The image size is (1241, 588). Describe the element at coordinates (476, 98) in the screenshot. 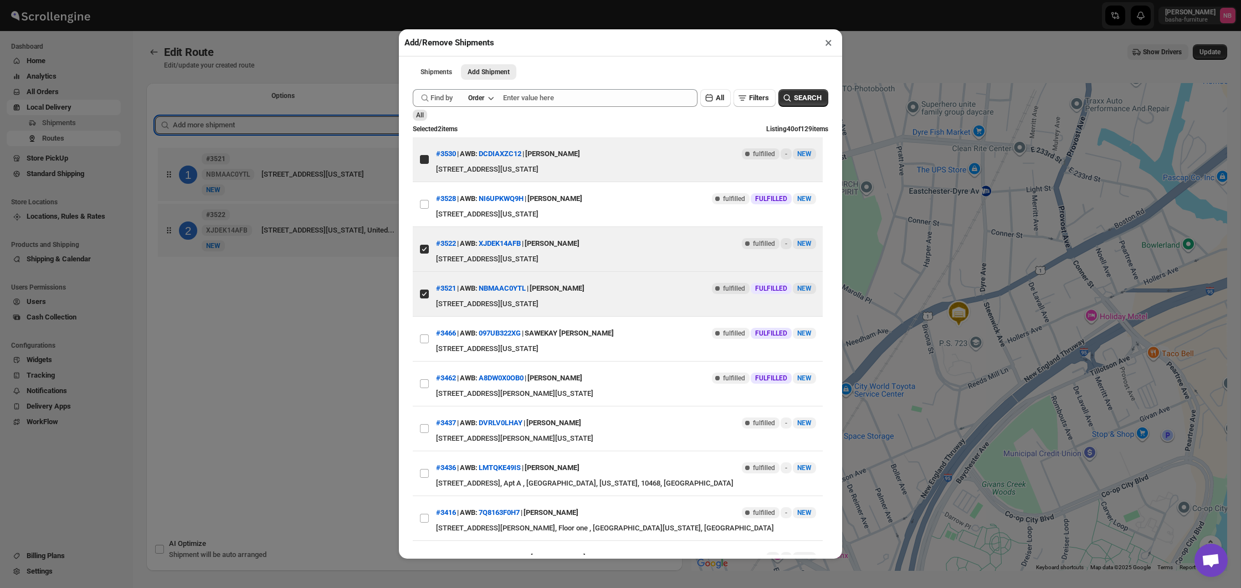

I see `div: Order` at that location.